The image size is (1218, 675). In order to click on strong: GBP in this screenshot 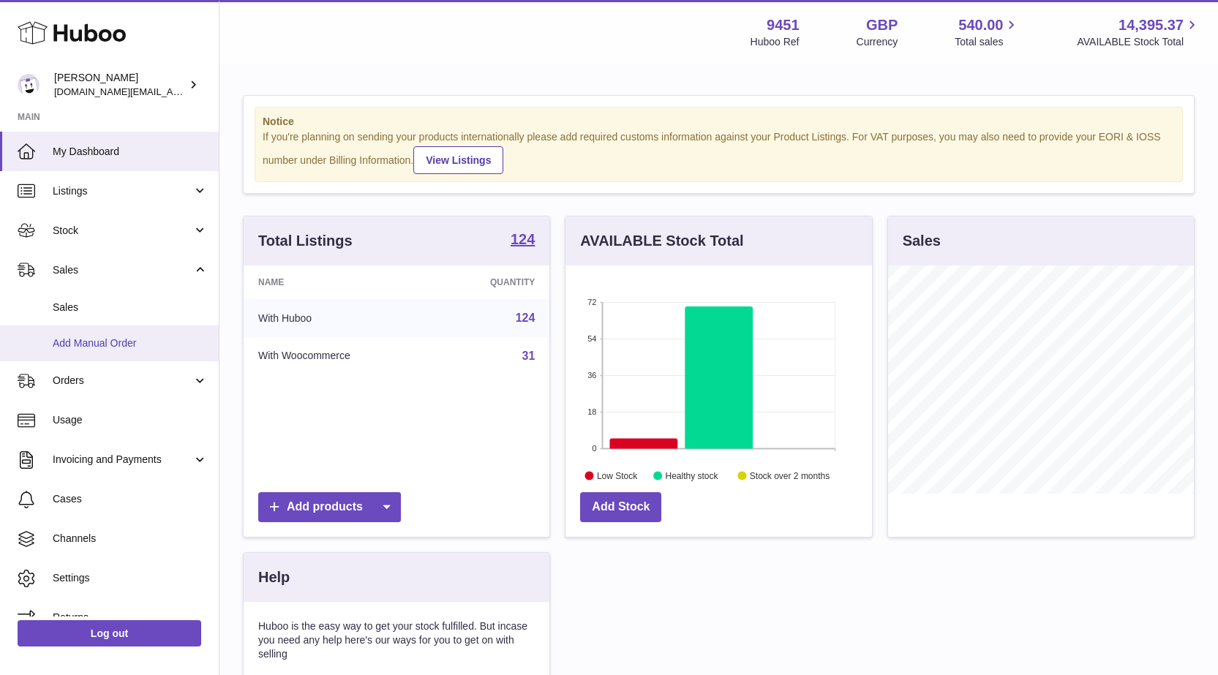, I will do `click(882, 25)`.